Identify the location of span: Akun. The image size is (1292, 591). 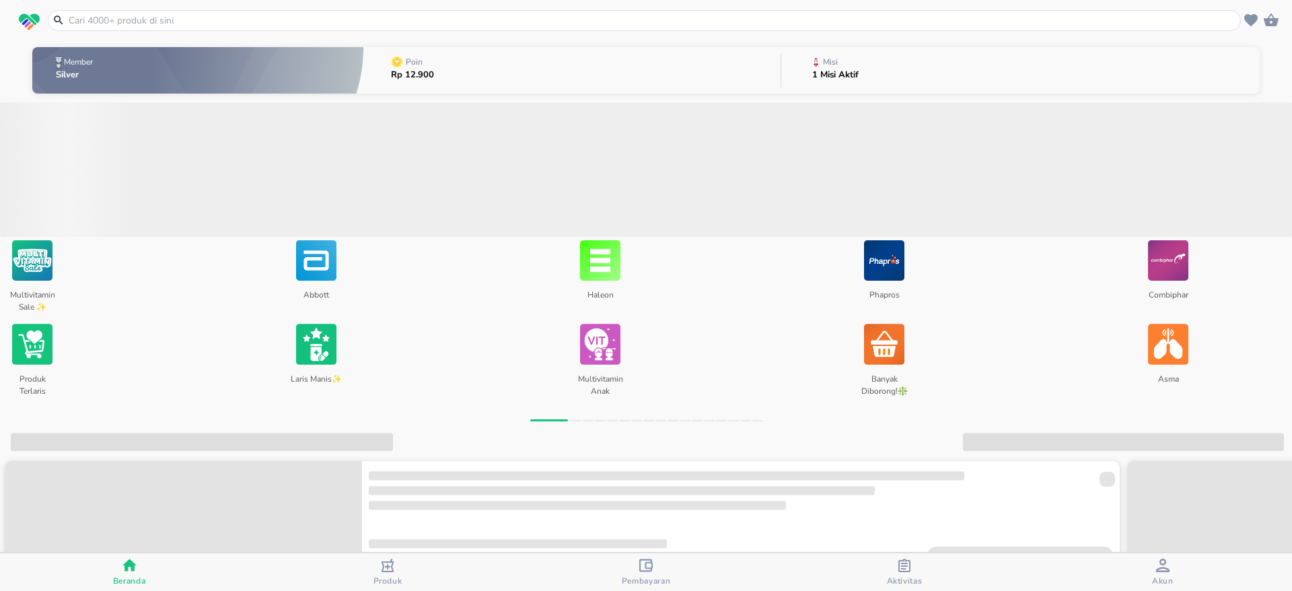
(1162, 581).